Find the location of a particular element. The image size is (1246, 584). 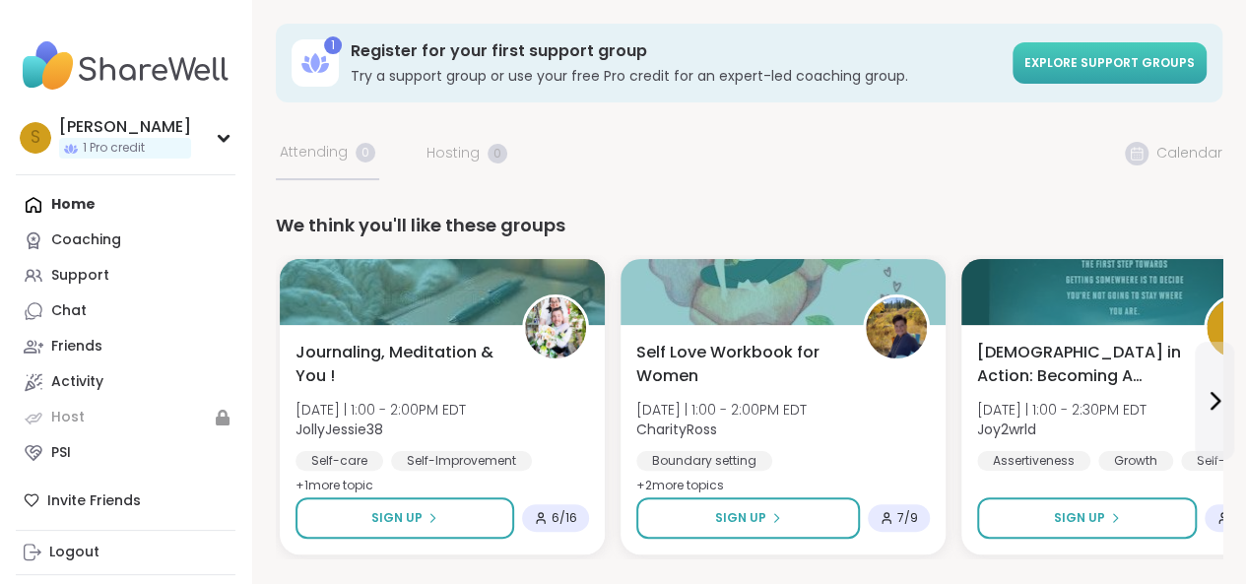

h3: Try a support group or use your free Pro credit for an expert-led coaching group. is located at coordinates (676, 76).